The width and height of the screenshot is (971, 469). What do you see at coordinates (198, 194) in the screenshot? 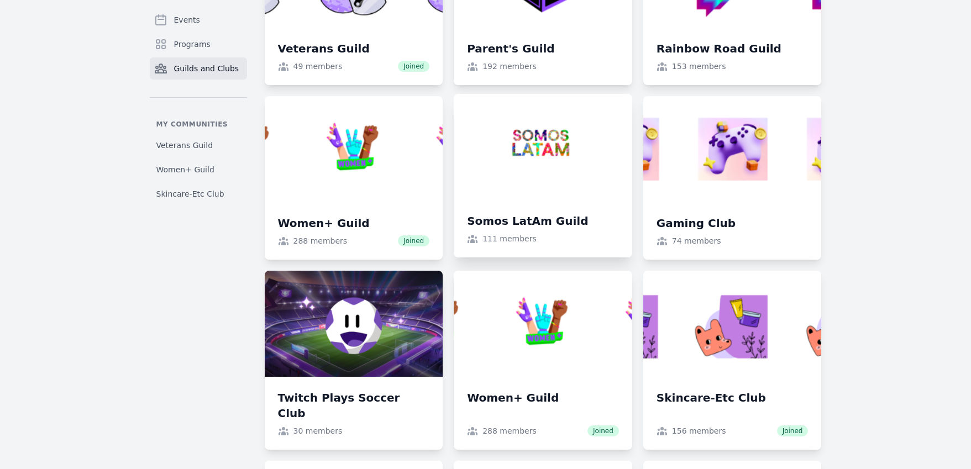
I see `a: Skincare-Etc Club` at bounding box center [198, 194].